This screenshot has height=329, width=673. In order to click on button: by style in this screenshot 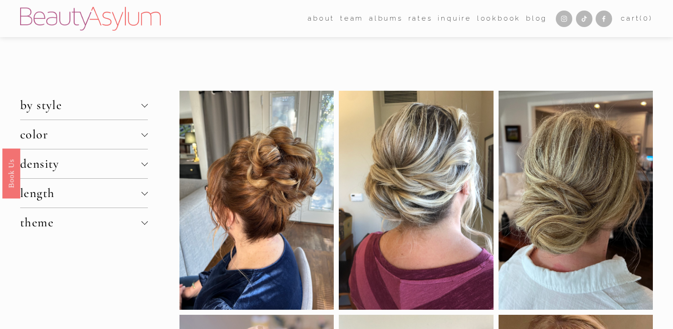, I will do `click(84, 105)`.